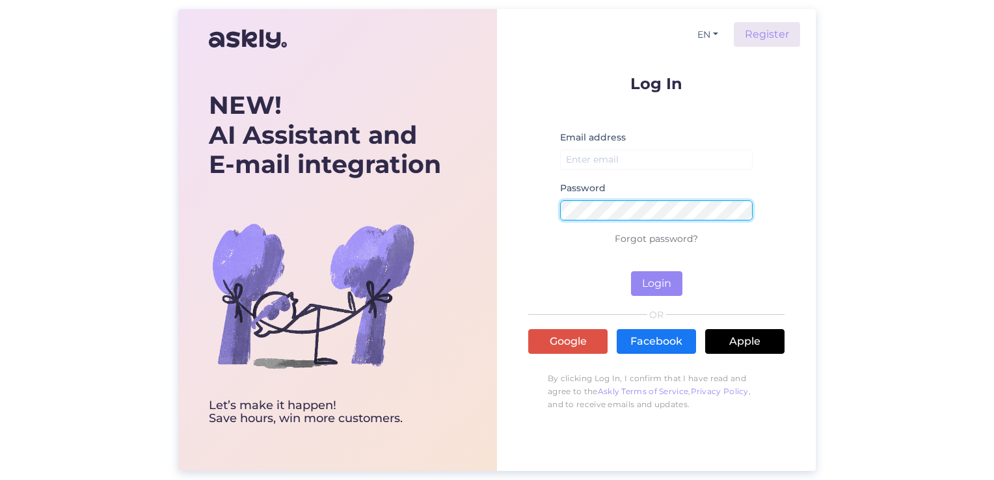  What do you see at coordinates (568, 342) in the screenshot?
I see `a: Google` at bounding box center [568, 342].